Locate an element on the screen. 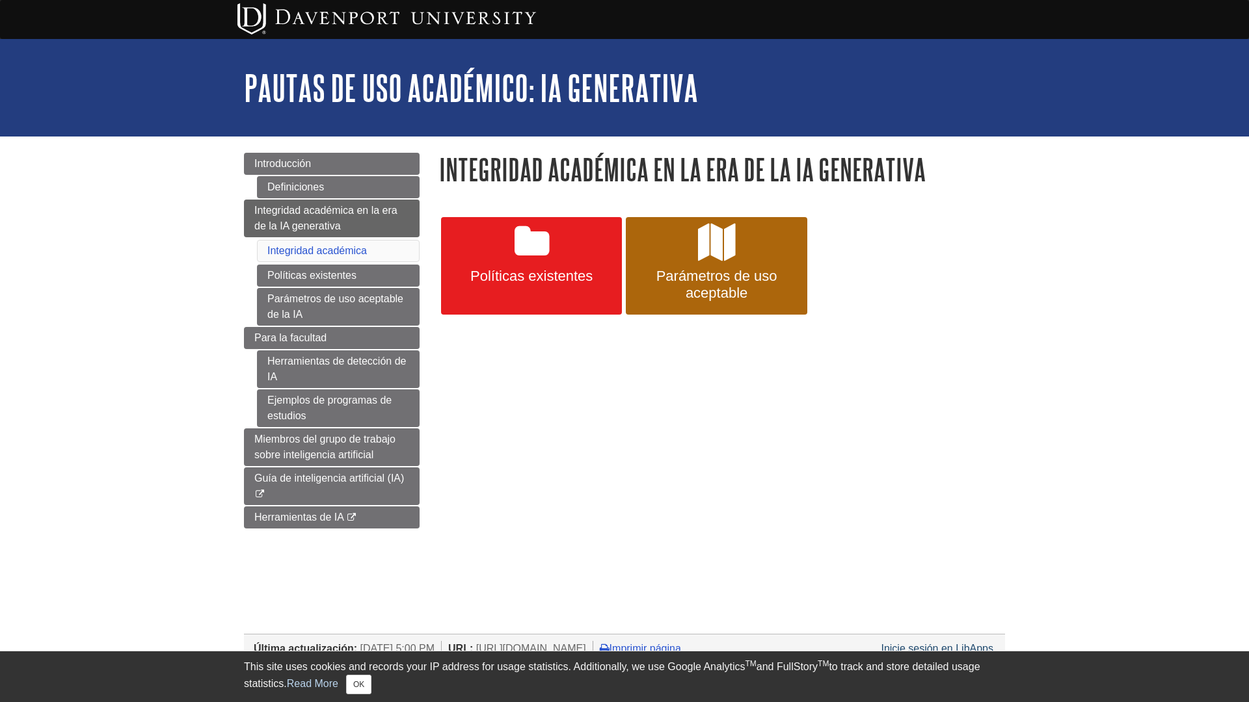  a: Herramientas de detección de IA is located at coordinates (338, 369).